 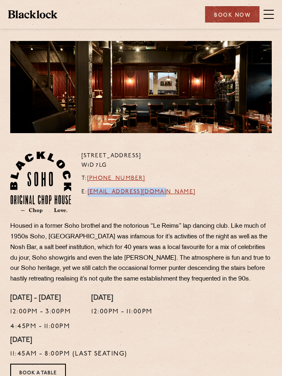 I want to click on p: 12:00pm - 11:00pm, so click(x=122, y=312).